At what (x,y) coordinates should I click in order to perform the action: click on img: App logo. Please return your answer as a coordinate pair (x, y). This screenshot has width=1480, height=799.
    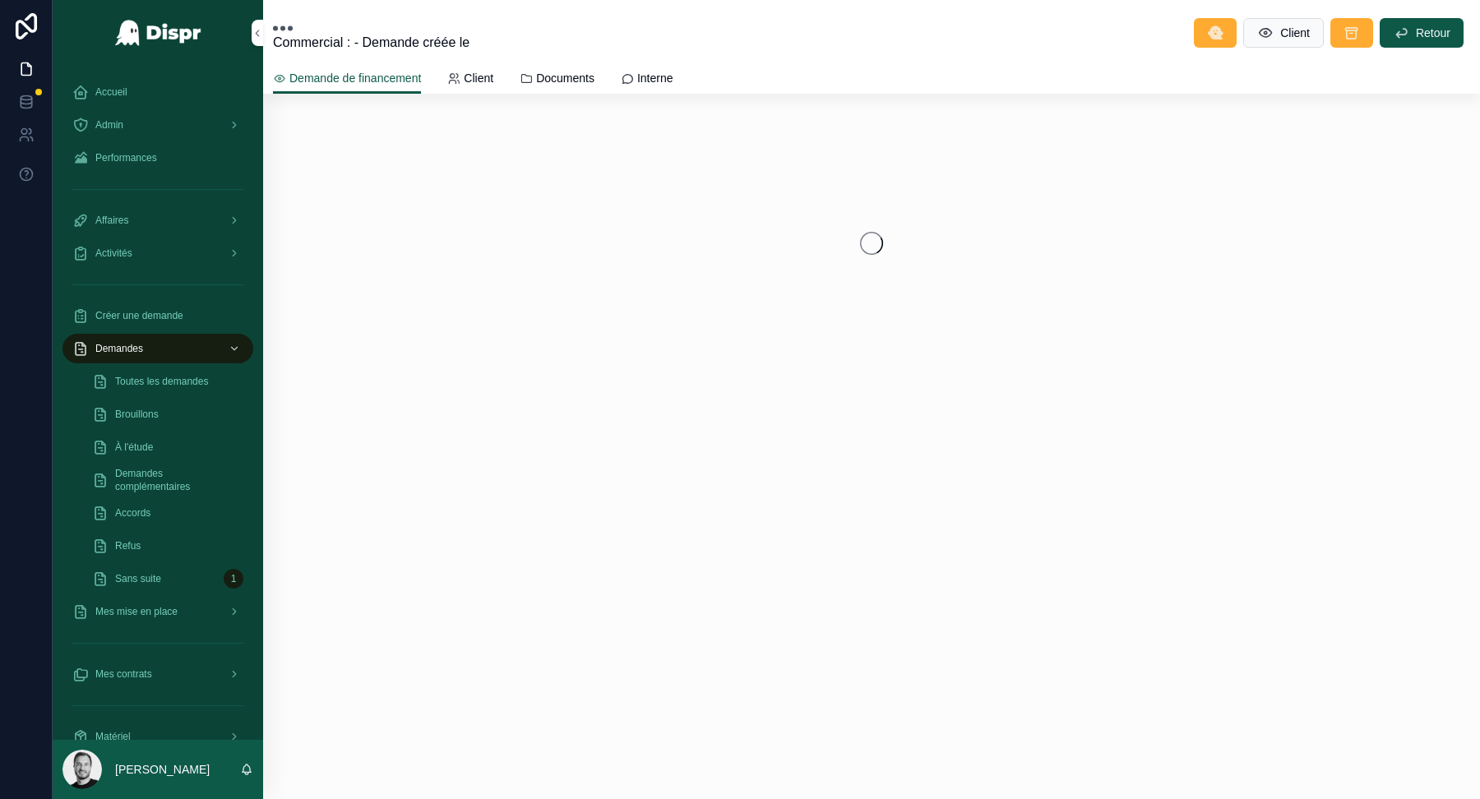
    Looking at the image, I should click on (158, 33).